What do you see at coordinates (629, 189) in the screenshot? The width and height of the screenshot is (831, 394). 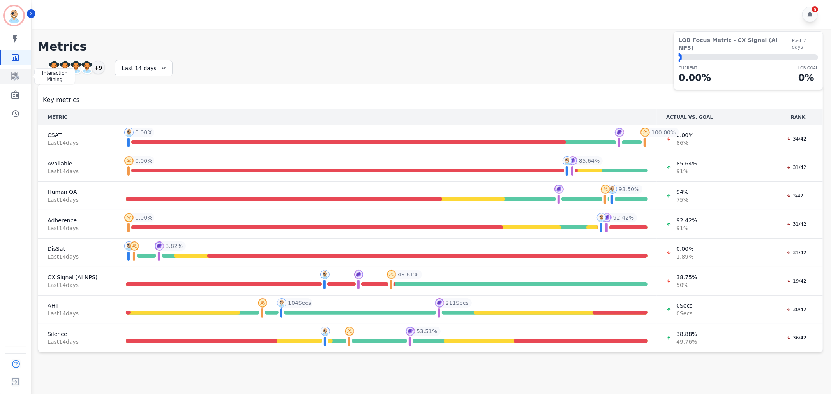 I see `span: 93.50 %` at bounding box center [629, 189].